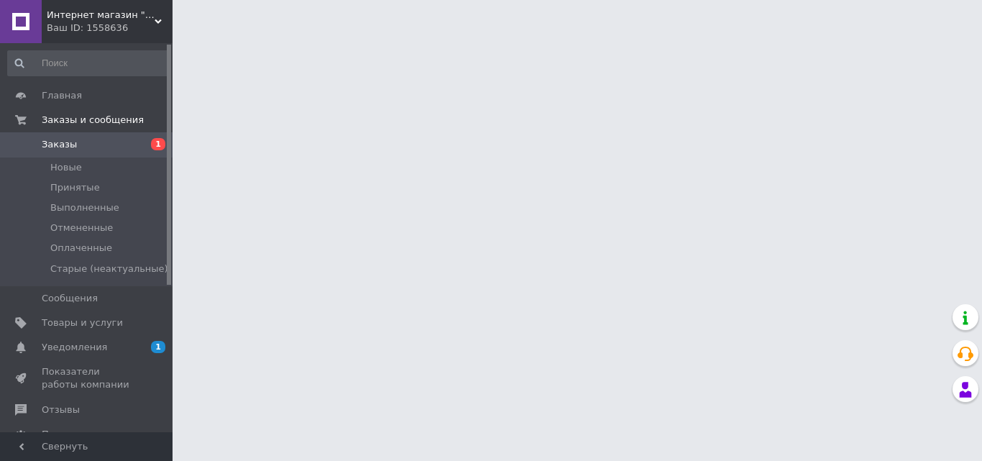  What do you see at coordinates (87, 378) in the screenshot?
I see `span: Показатели работы компании` at bounding box center [87, 378].